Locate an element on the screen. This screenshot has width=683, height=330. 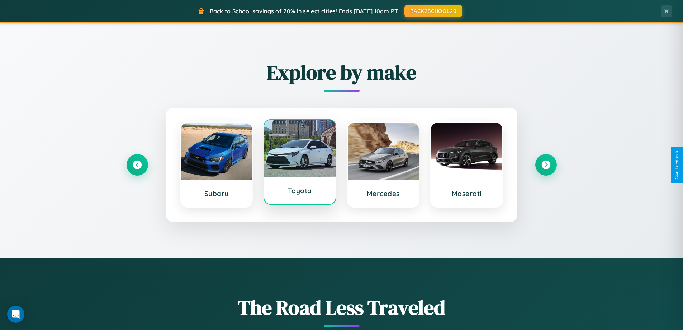
h2: Explore by make is located at coordinates (342, 72).